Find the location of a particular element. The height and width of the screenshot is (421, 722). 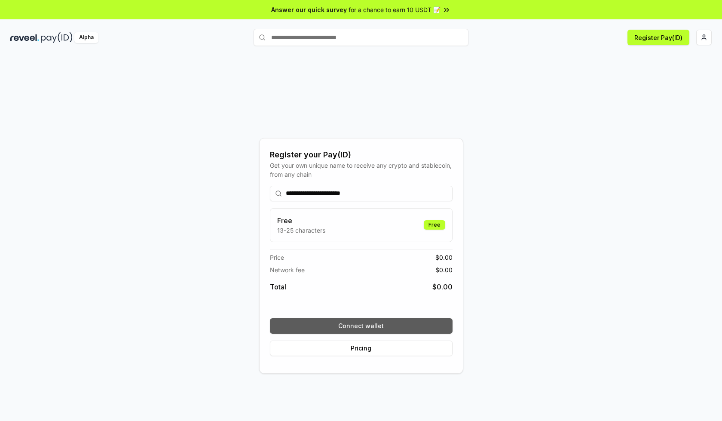

h3: Free is located at coordinates (301, 221).